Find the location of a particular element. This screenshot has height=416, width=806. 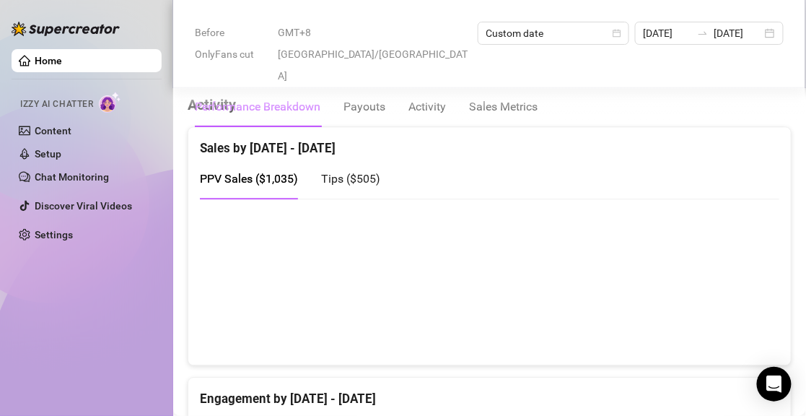

div: Performance Breakdown is located at coordinates (258, 107).